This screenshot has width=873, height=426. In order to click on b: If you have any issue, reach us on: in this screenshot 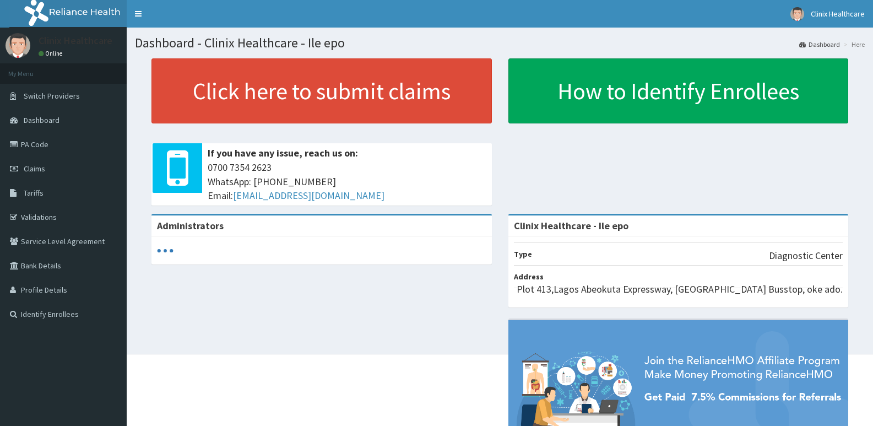, I will do `click(283, 153)`.